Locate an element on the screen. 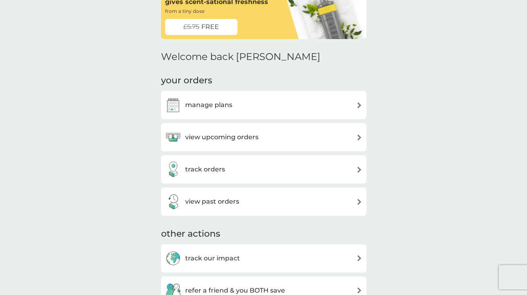 This screenshot has height=295, width=527. h3: track orders is located at coordinates (205, 169).